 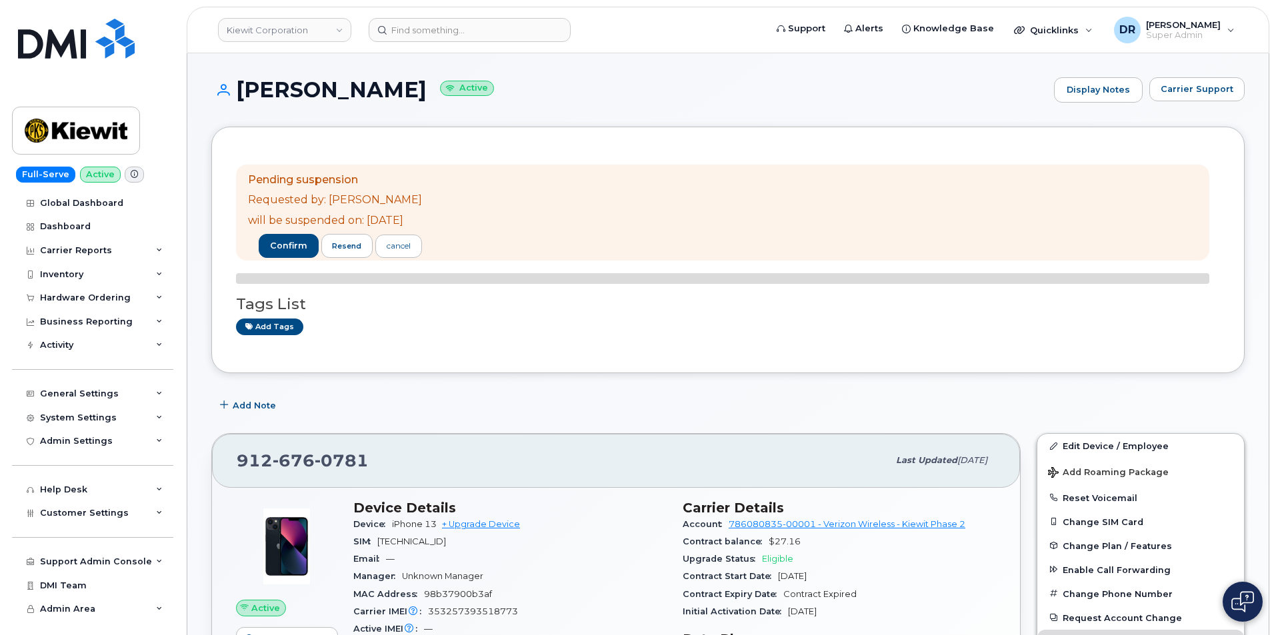 I want to click on span: SIM, so click(x=365, y=541).